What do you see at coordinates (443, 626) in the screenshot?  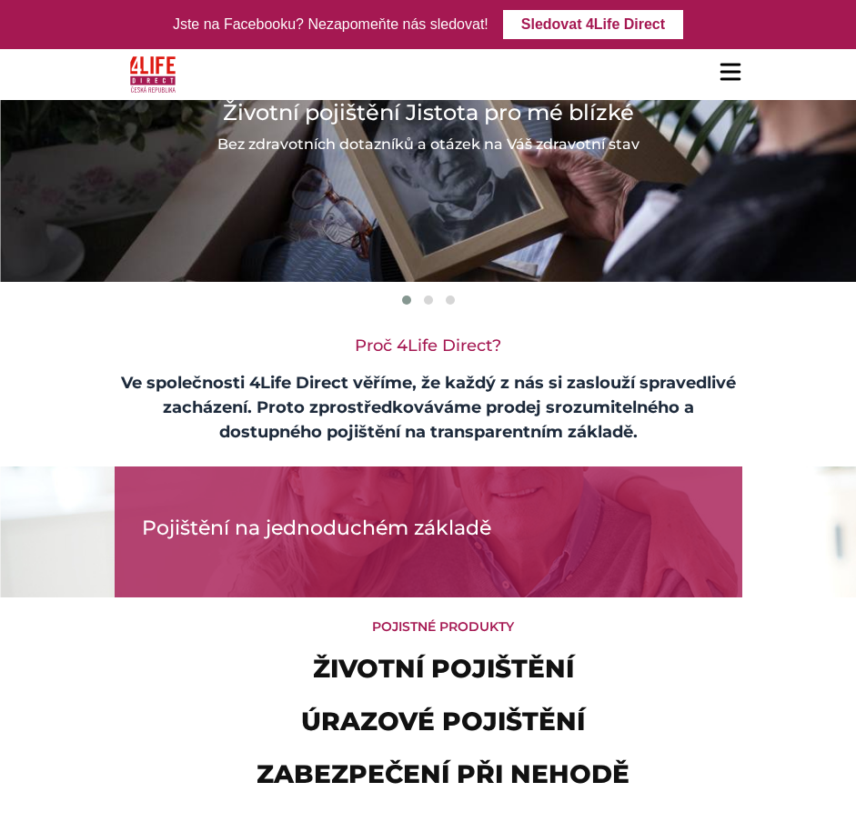 I see `h5: Pojistné produkty` at bounding box center [443, 626].